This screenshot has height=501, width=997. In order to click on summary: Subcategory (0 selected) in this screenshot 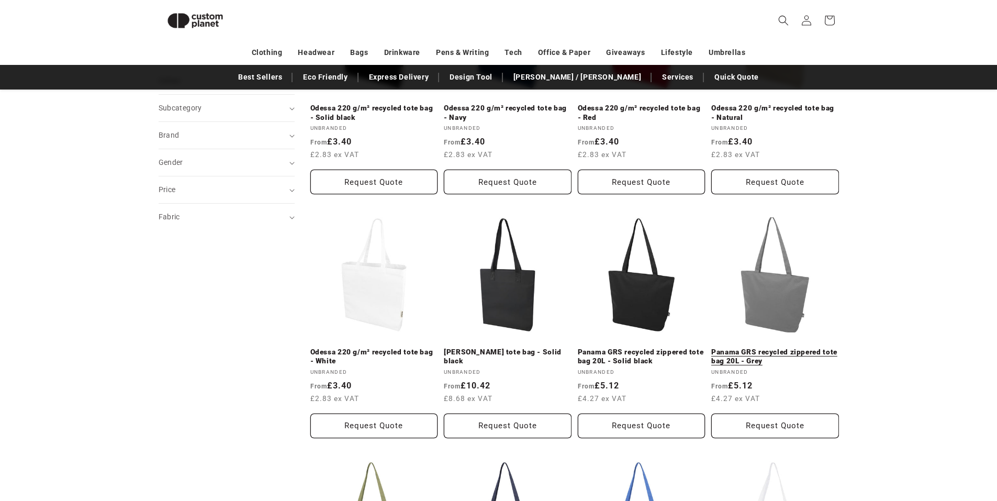, I will do `click(227, 108)`.